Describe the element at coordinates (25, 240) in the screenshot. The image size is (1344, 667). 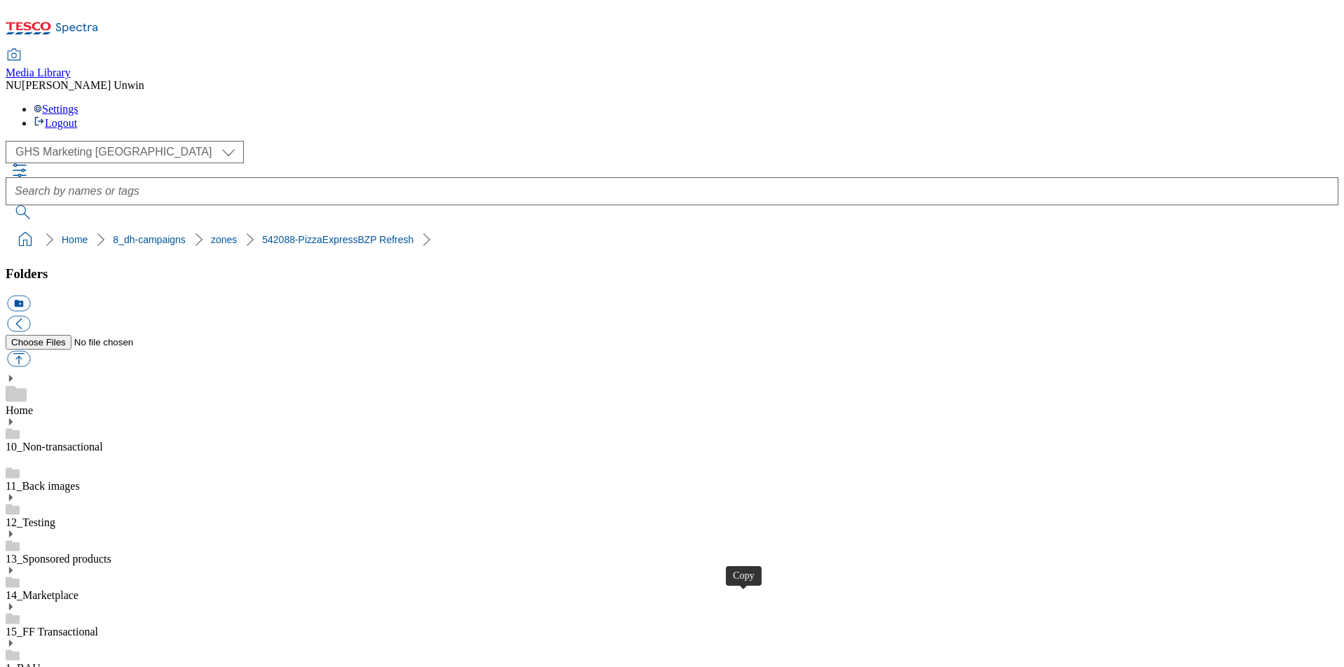
I see `a: home` at that location.